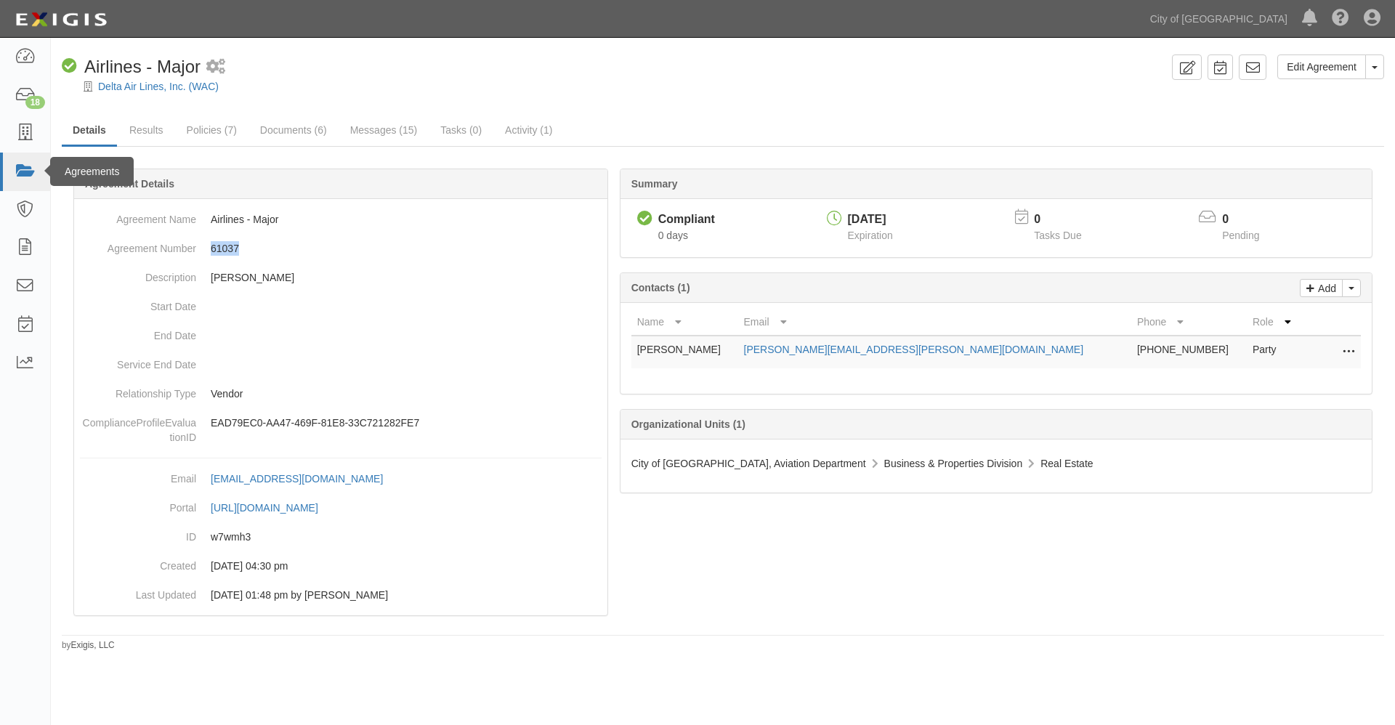  What do you see at coordinates (211, 130) in the screenshot?
I see `a: Policies (7)` at bounding box center [211, 130].